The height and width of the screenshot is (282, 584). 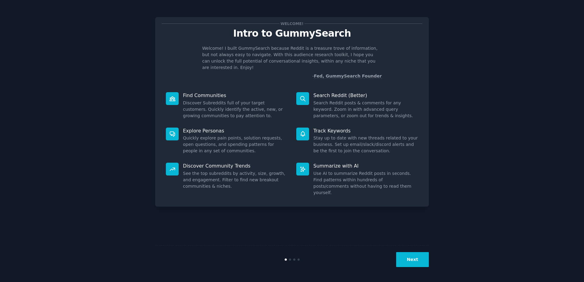 I want to click on dd: Discover Subreddits full of your target customers. Quickly identify the active, new, or growing c..., so click(x=235, y=109).